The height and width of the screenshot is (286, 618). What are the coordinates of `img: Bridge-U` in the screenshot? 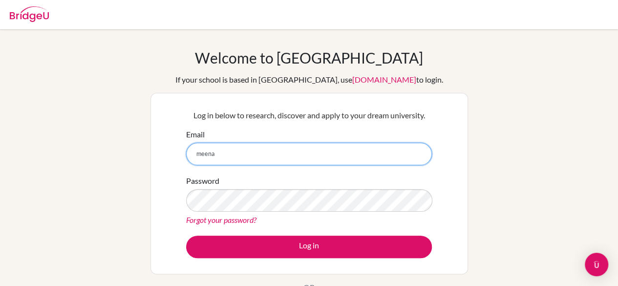 It's located at (29, 14).